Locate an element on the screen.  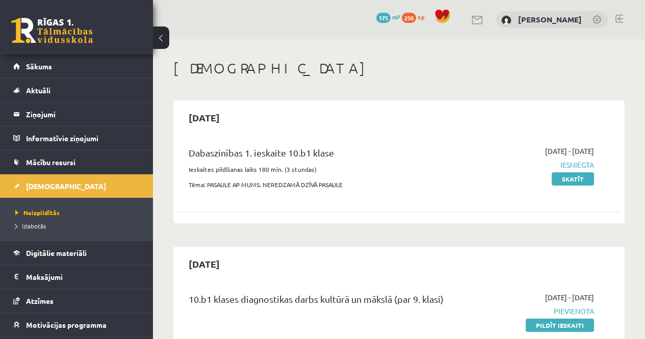
span: Pievienota is located at coordinates (531, 311).